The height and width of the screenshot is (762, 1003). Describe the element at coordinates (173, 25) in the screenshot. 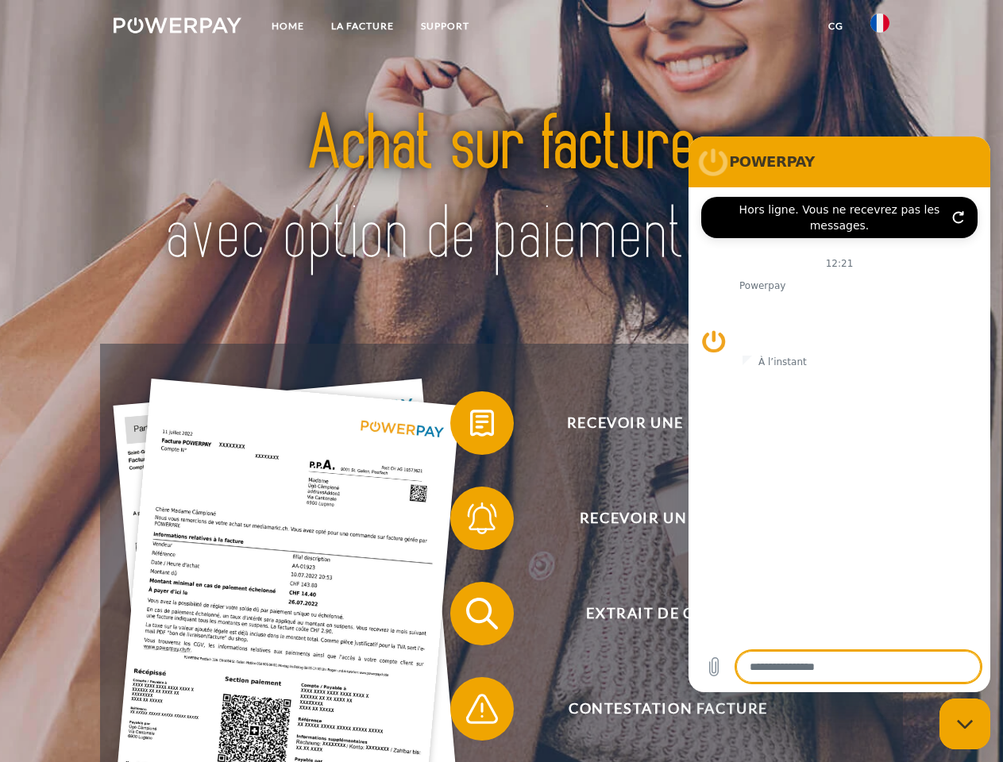

I see `h2: POWERPAY` at that location.